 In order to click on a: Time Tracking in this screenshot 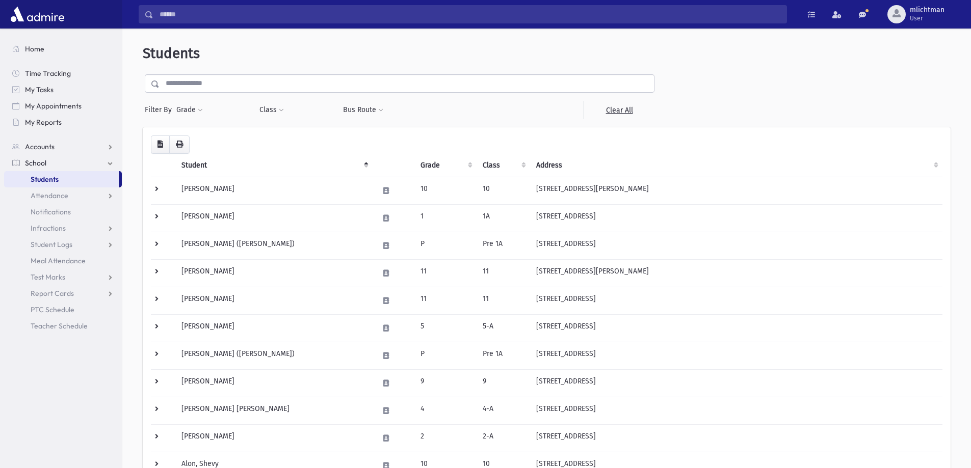, I will do `click(63, 73)`.